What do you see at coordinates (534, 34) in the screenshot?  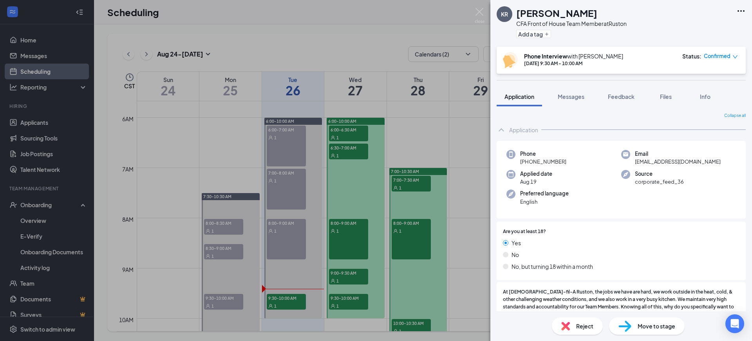 I see `button: PlusAdd a tag` at bounding box center [534, 34].